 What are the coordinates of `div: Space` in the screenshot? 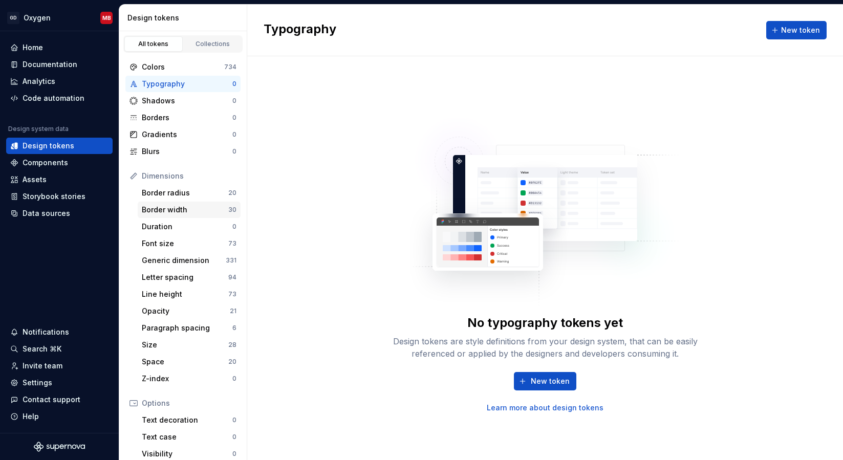 It's located at (185, 362).